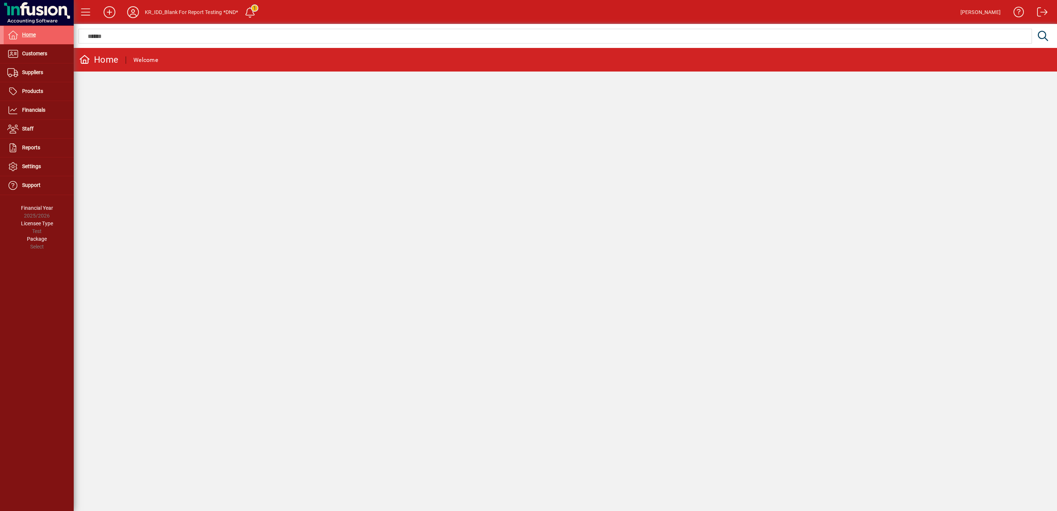 The image size is (1057, 511). I want to click on a: Settings, so click(39, 167).